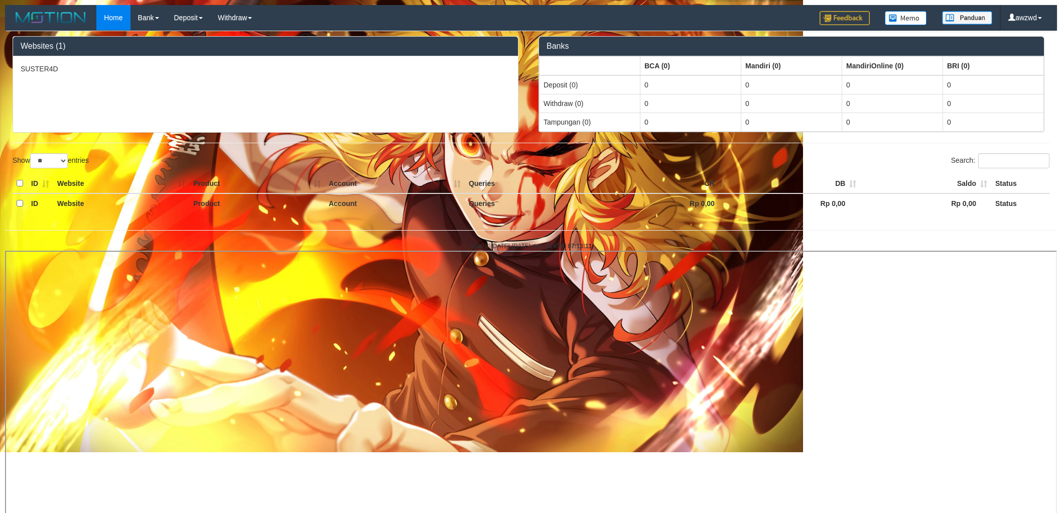  Describe the element at coordinates (1025, 18) in the screenshot. I see `a: awzwd` at that location.